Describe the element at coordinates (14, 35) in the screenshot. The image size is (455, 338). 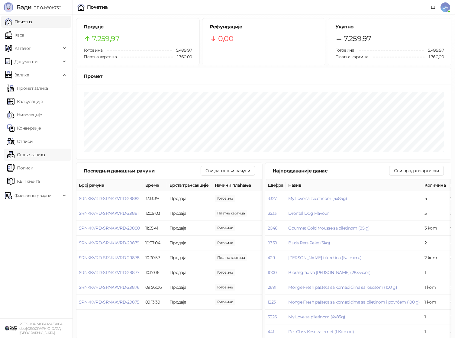
I see `a: Каса` at that location.